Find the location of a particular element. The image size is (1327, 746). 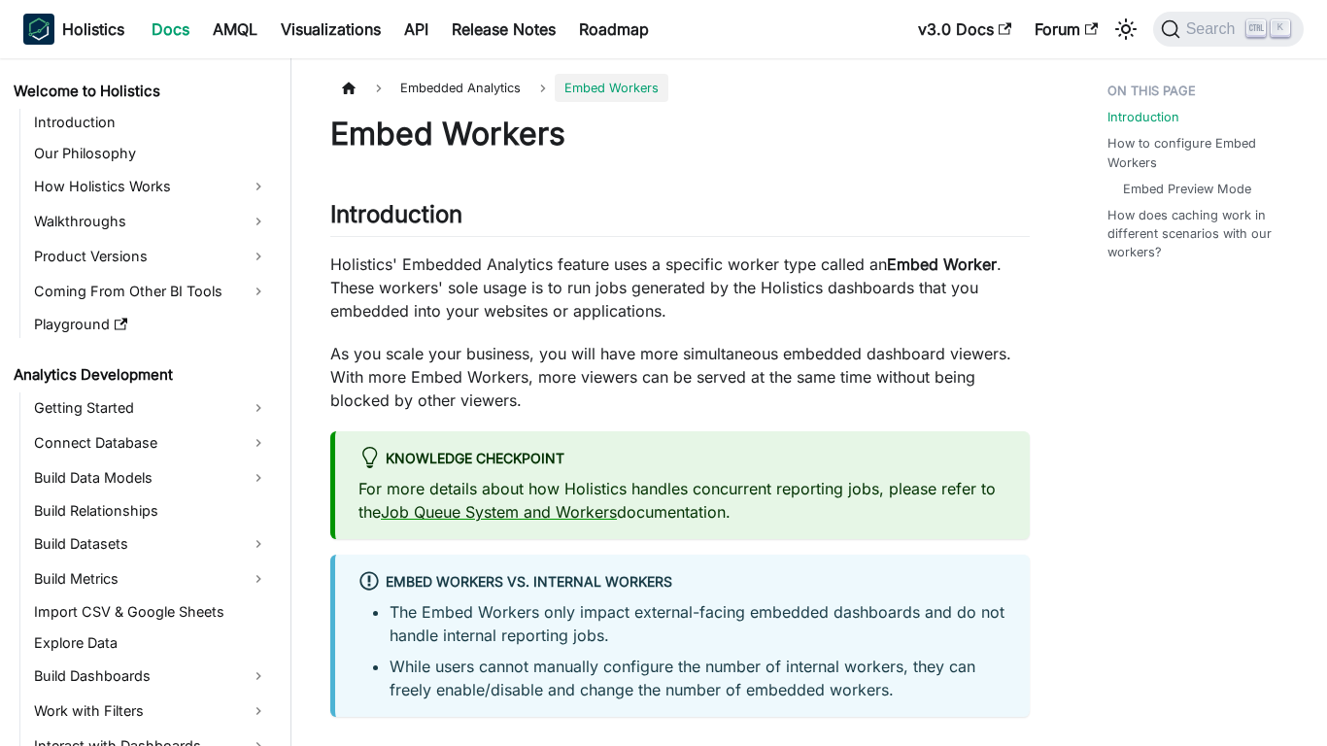

a: Visualizations is located at coordinates (330, 29).